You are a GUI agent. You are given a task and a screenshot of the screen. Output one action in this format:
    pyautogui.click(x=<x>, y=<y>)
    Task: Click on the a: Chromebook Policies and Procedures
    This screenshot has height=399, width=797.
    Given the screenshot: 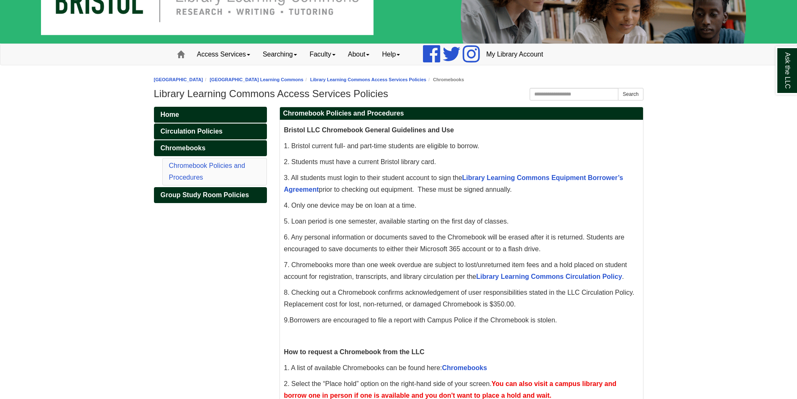 What is the action you would take?
    pyautogui.click(x=207, y=171)
    